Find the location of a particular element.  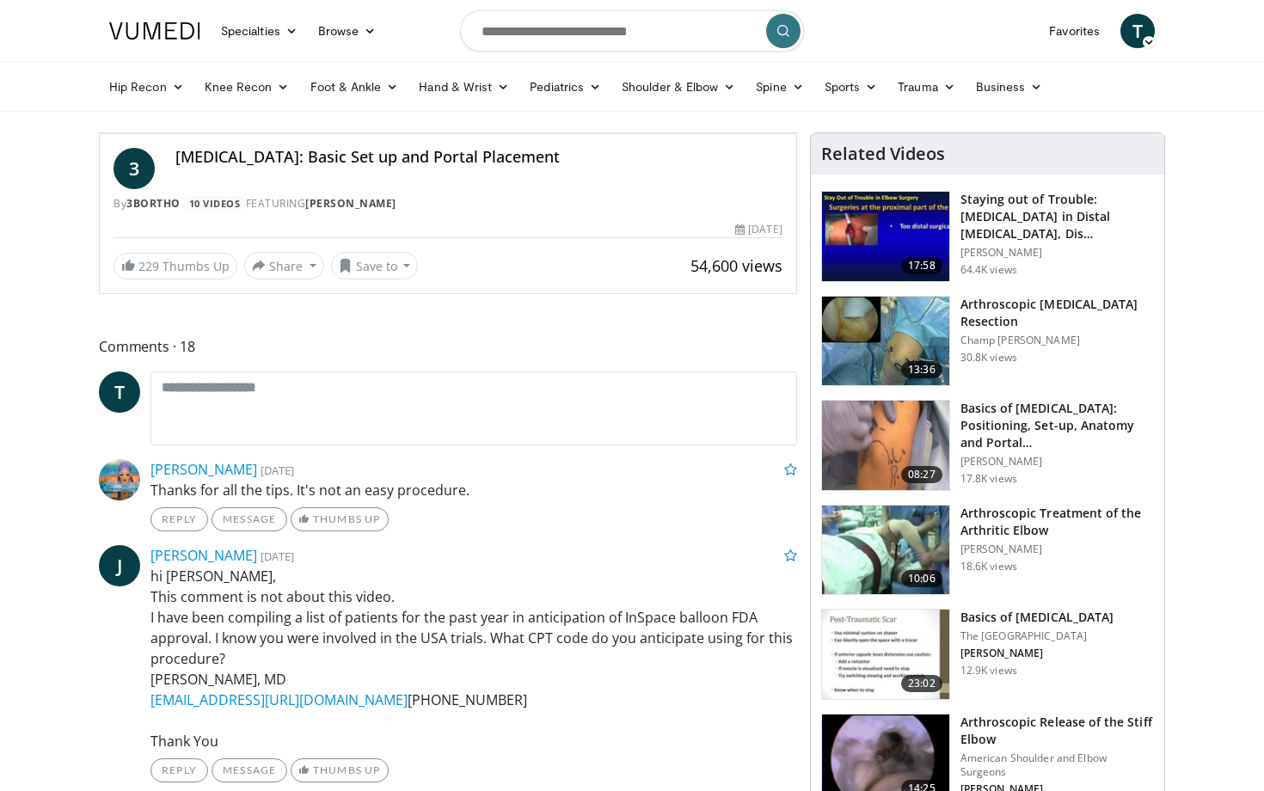

button: Save to is located at coordinates (375, 266).